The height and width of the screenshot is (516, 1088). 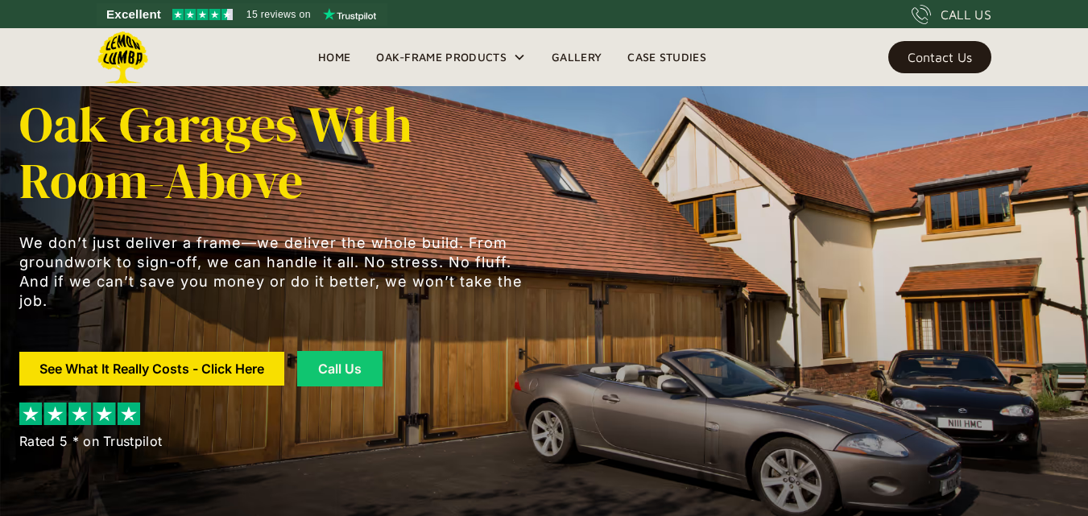 What do you see at coordinates (279, 15) in the screenshot?
I see `span: 15 reviews on` at bounding box center [279, 15].